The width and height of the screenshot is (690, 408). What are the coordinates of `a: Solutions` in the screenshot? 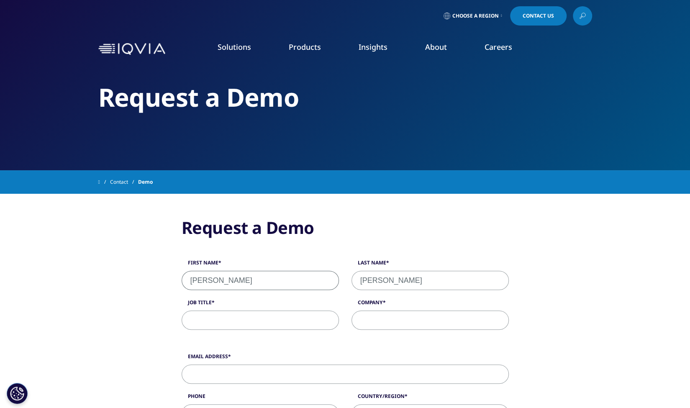 It's located at (234, 47).